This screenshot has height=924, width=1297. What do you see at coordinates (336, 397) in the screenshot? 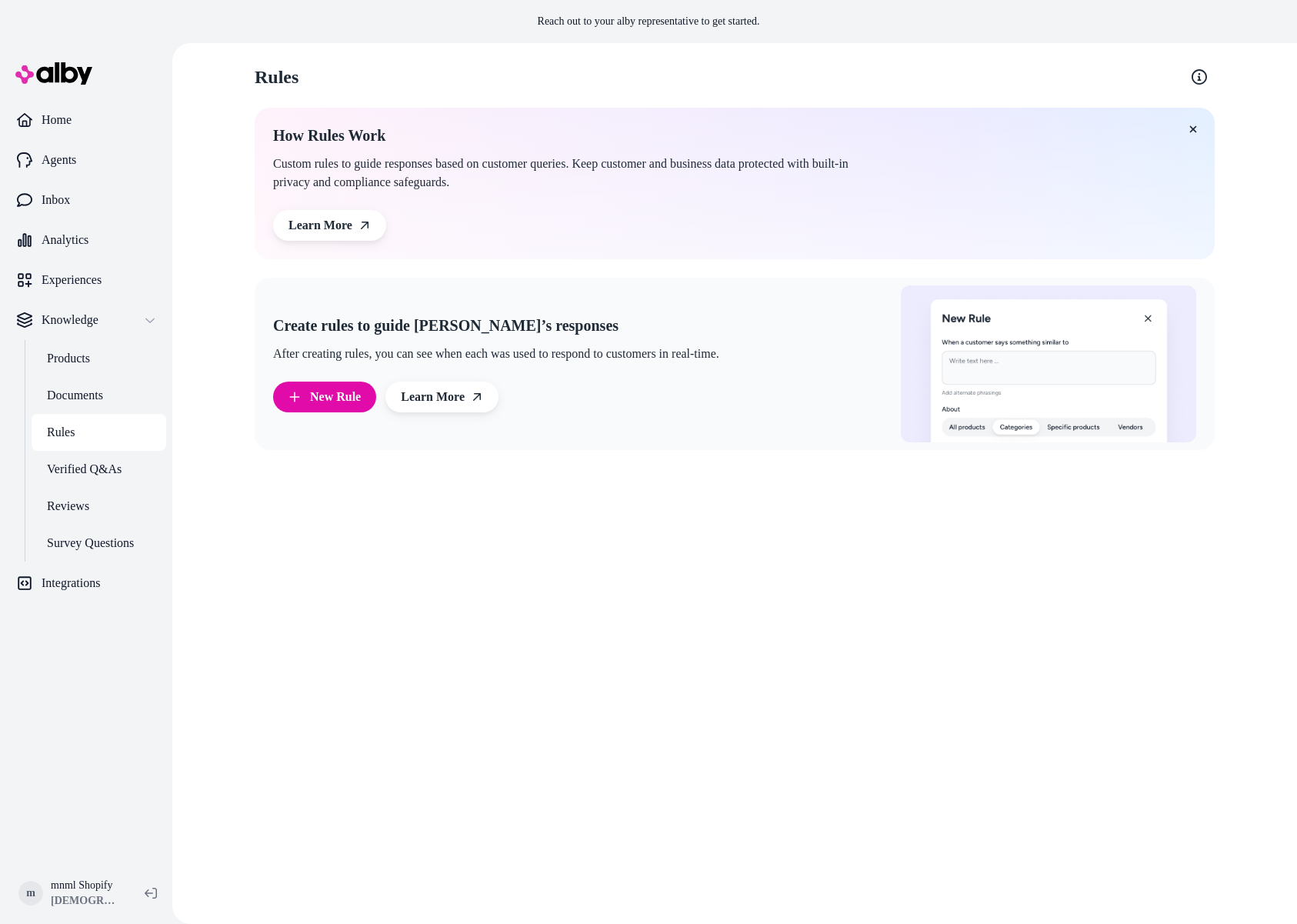
I see `span: New Rule` at bounding box center [336, 397].